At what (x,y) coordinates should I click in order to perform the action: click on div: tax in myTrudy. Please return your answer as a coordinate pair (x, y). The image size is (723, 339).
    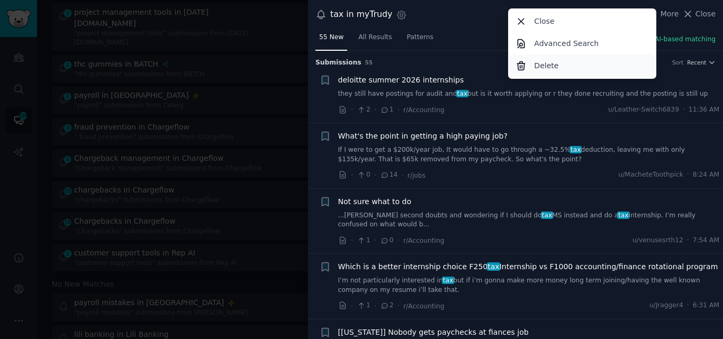
    Looking at the image, I should click on (361, 14).